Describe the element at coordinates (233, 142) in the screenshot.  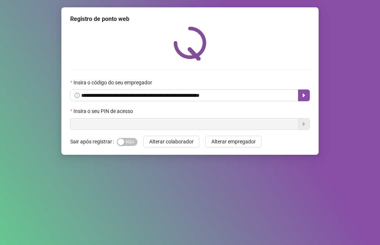
I see `button: Alterar empregador` at that location.